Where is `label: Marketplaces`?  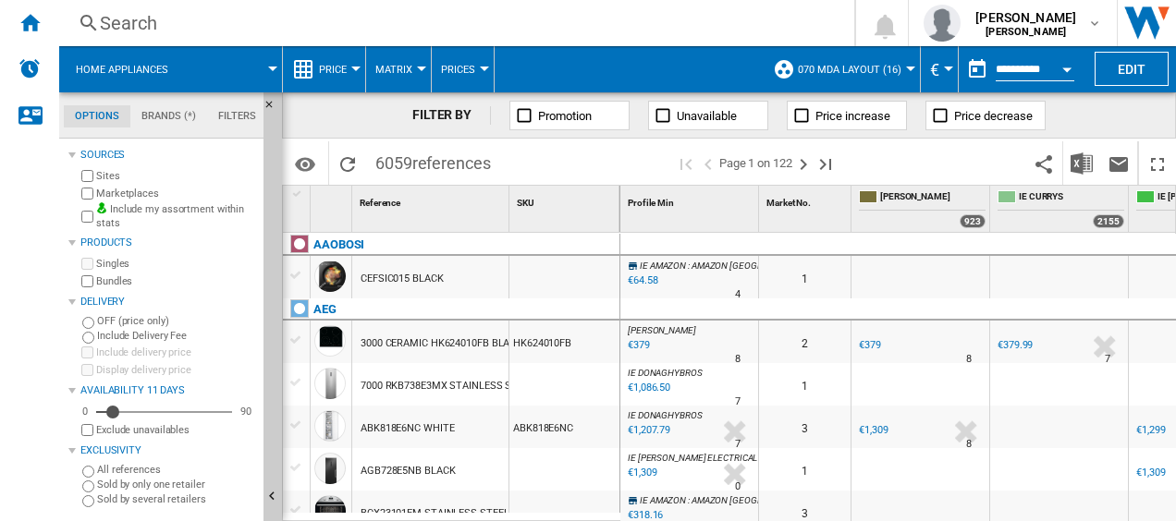 label: Marketplaces is located at coordinates (176, 193).